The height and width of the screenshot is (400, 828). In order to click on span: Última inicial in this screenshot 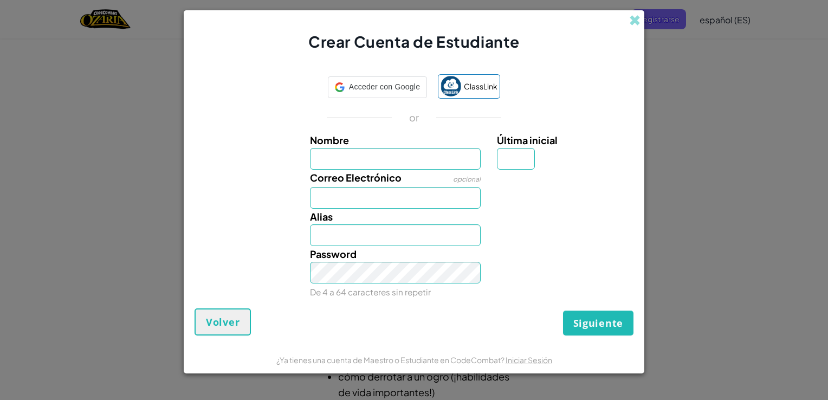, I will do `click(527, 140)`.